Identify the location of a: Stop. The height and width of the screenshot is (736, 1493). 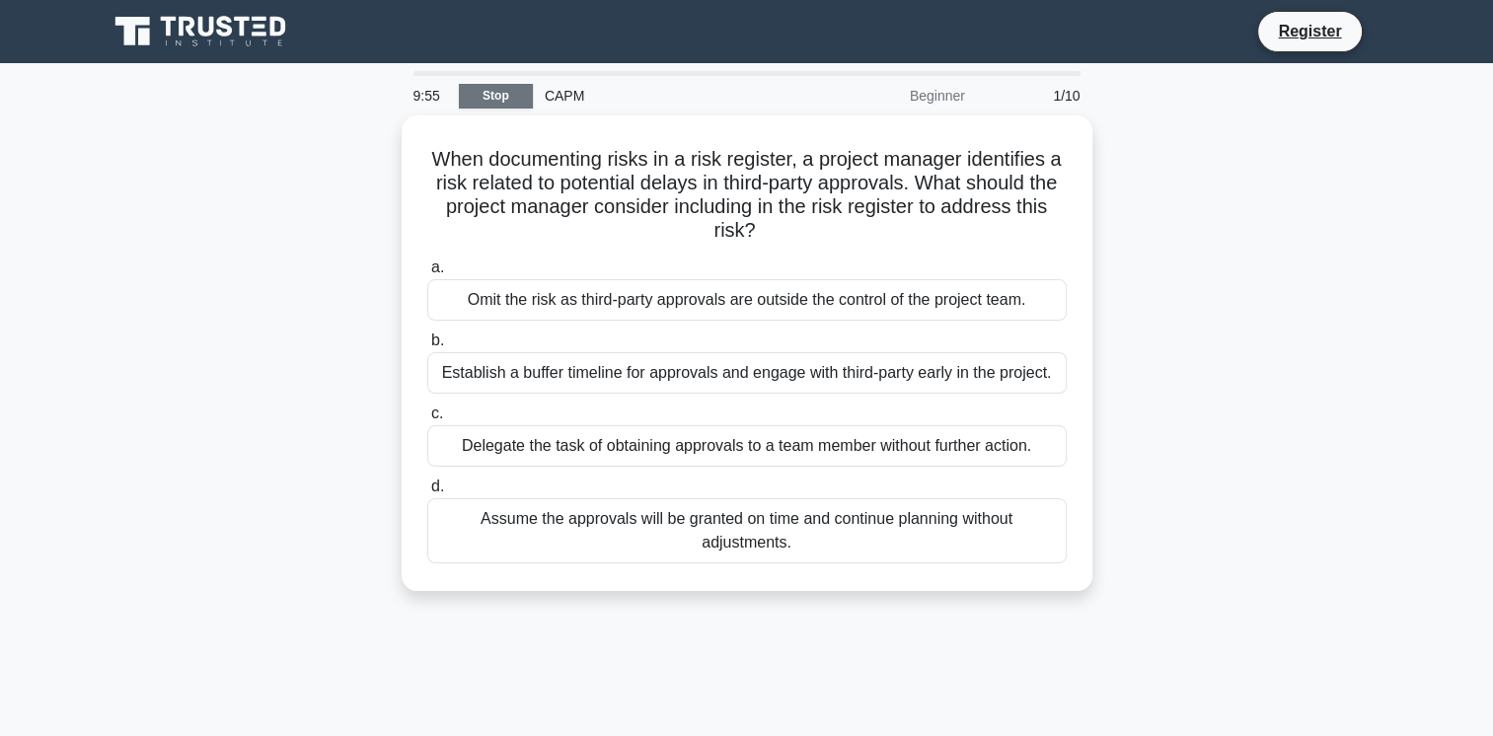
(495, 96).